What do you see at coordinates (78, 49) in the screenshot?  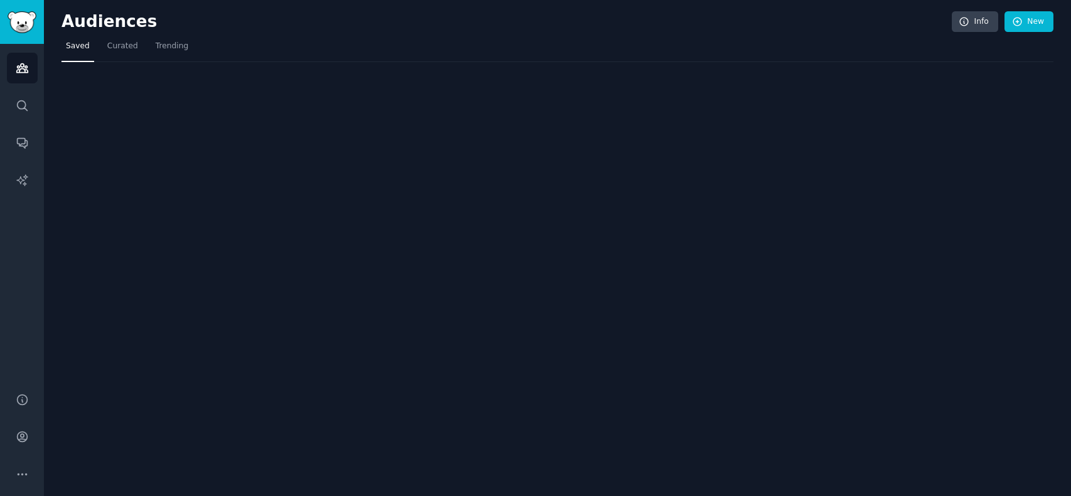 I see `a: Saved` at bounding box center [78, 49].